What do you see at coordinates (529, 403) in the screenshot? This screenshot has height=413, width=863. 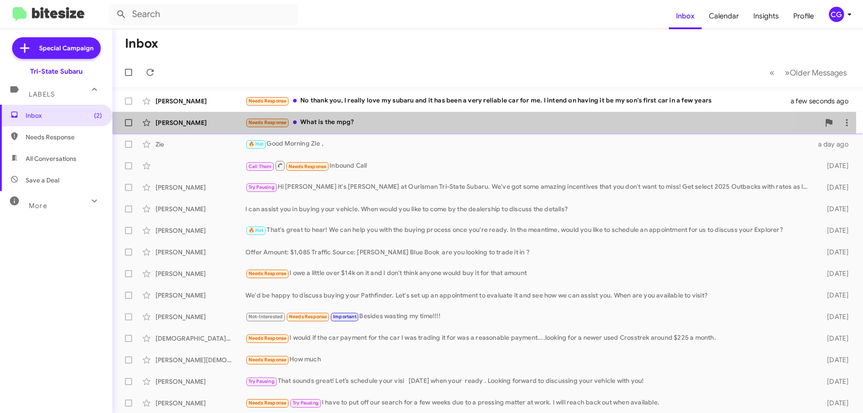 I see `div: I have to put off our search for a few weeks due to a pressing matter at work. I will reach back ...` at bounding box center [529, 403].